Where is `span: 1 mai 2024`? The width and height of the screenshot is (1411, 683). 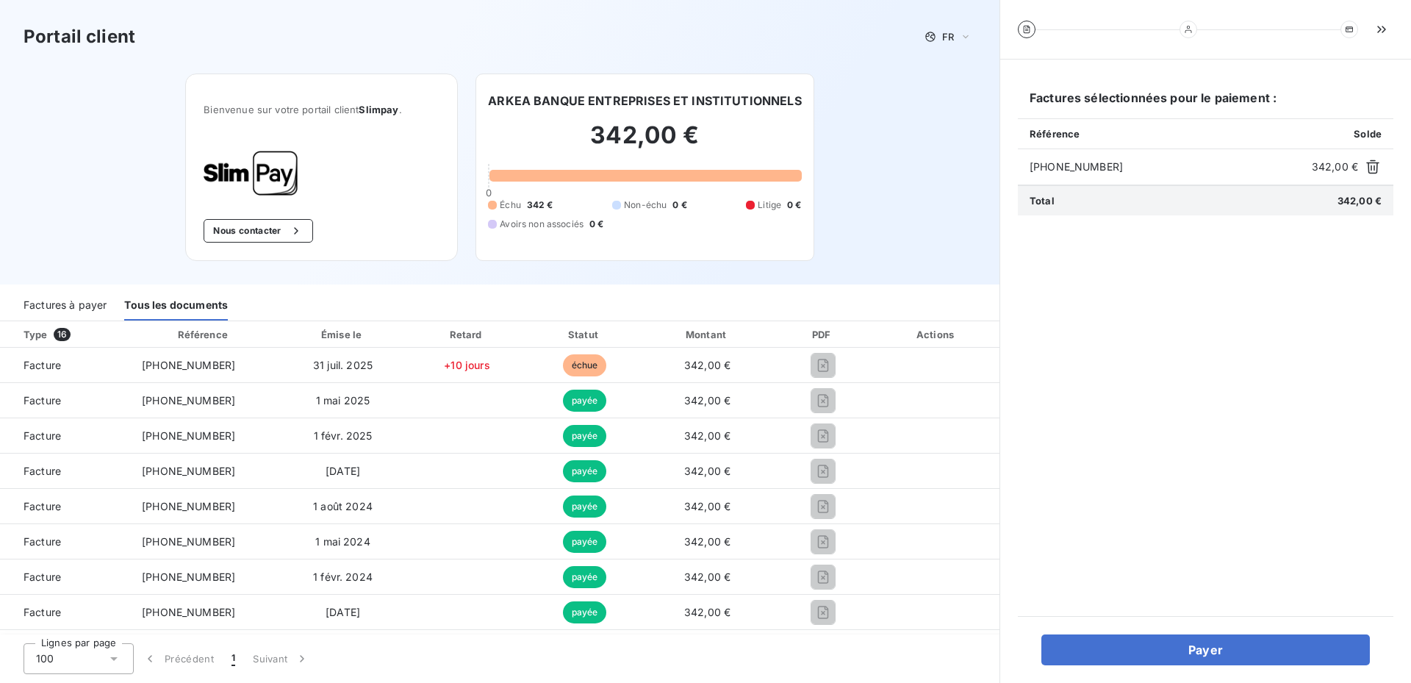 span: 1 mai 2024 is located at coordinates (342, 541).